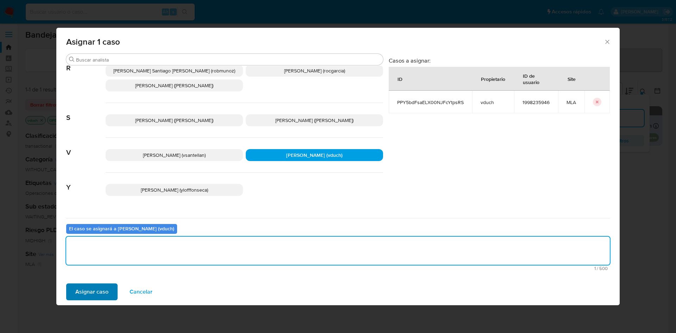 This screenshot has width=676, height=333. I want to click on span: 1998235946, so click(535, 102).